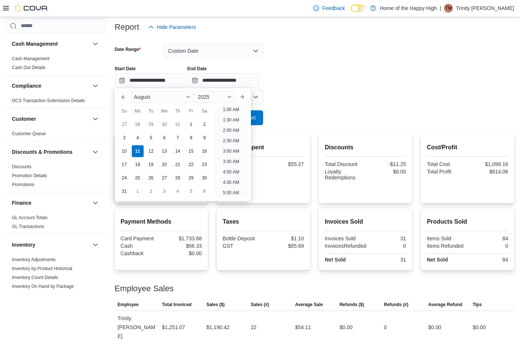 The height and width of the screenshot is (341, 520). Describe the element at coordinates (48, 101) in the screenshot. I see `span: OCS Transaction Submission Details` at that location.